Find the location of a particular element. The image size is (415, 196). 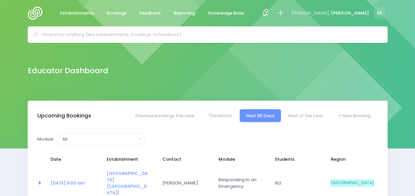

h3: Upcoming Bookings is located at coordinates (64, 116).